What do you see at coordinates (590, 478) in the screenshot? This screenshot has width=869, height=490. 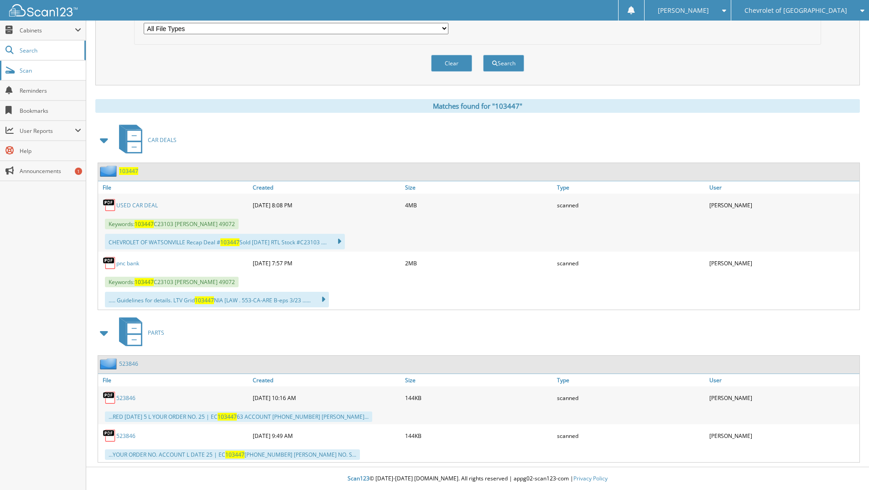 I see `a: Privacy Policy` at bounding box center [590, 478].